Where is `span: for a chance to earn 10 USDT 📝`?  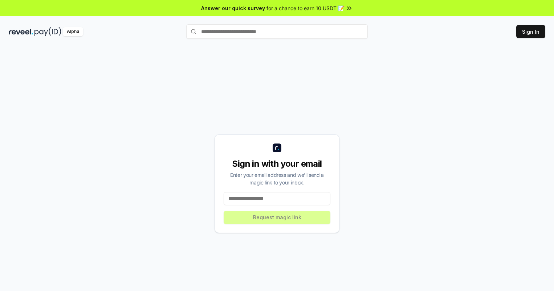 span: for a chance to earn 10 USDT 📝 is located at coordinates (305, 8).